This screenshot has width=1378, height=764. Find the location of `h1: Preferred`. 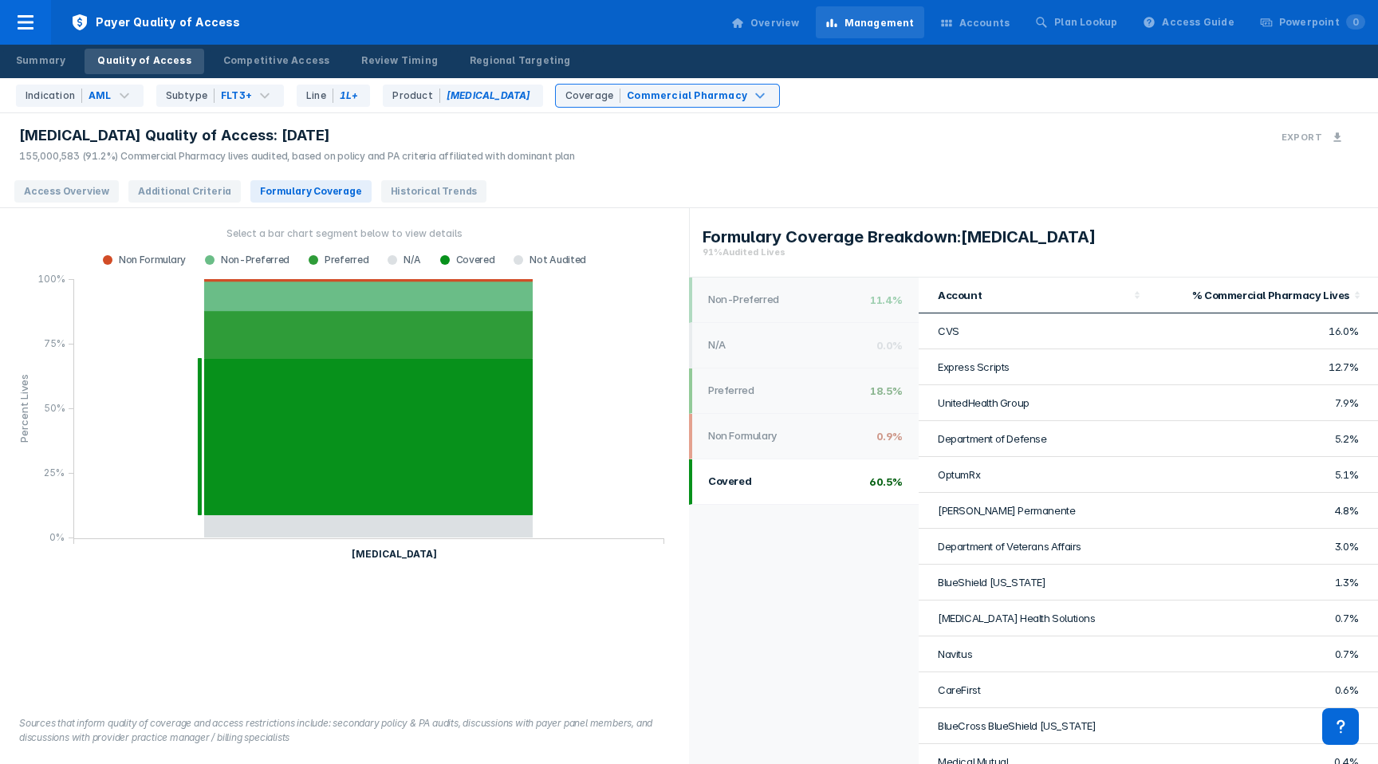

h1: Preferred is located at coordinates (785, 390).